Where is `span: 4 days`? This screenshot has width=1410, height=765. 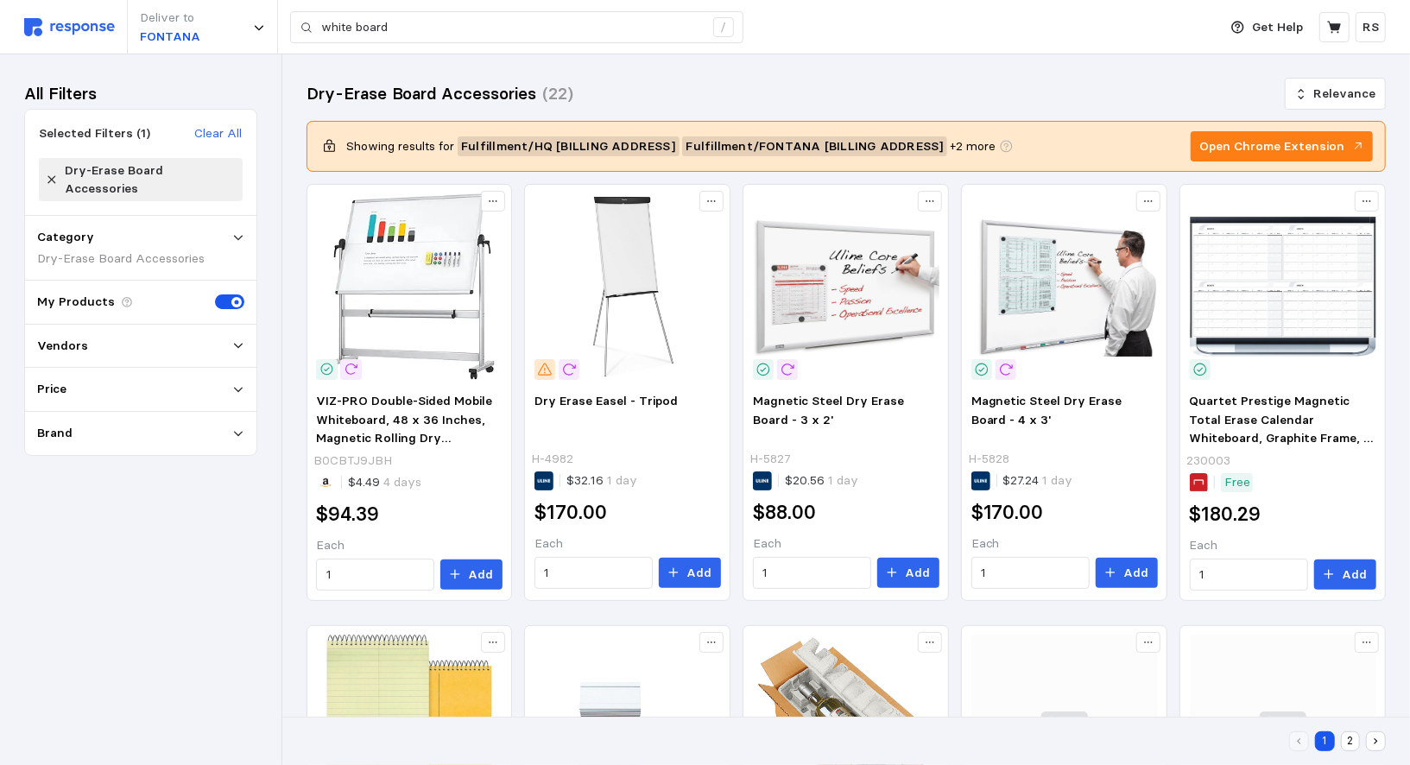
span: 4 days is located at coordinates (401, 482).